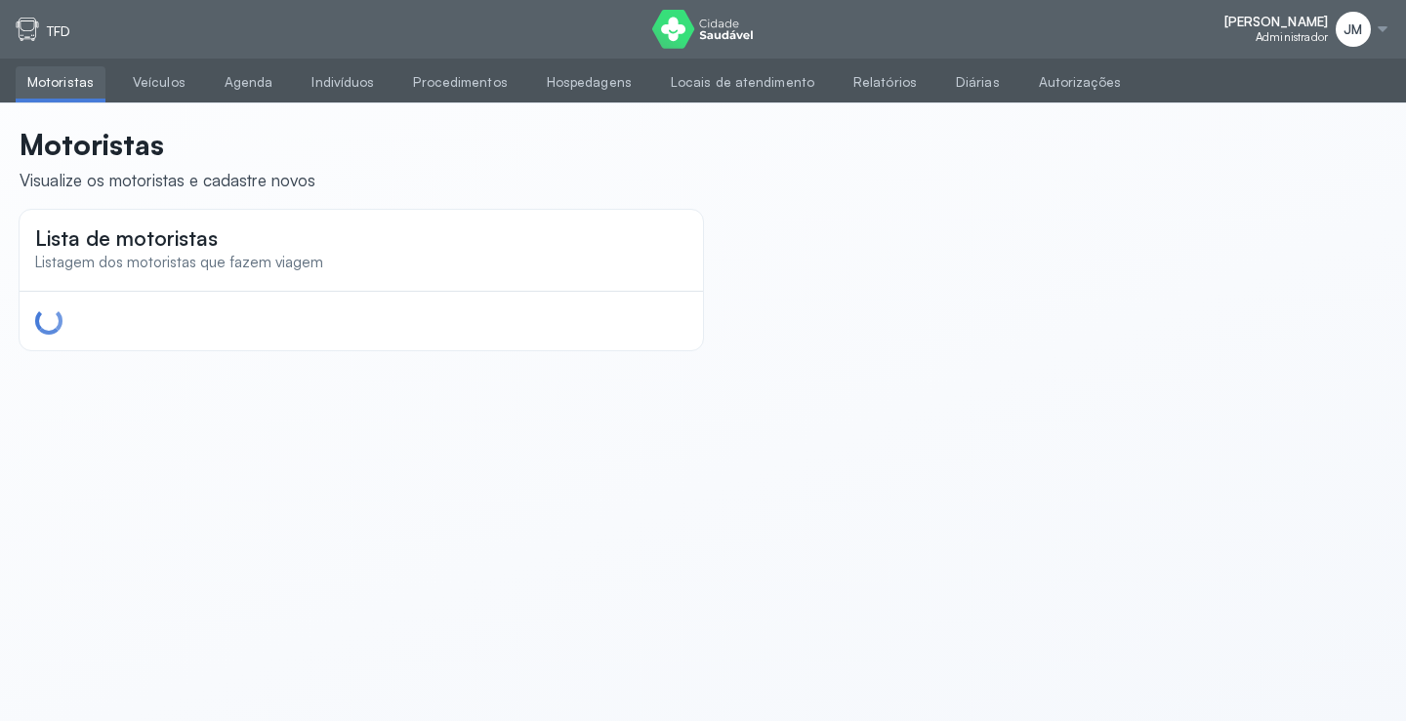 This screenshot has width=1406, height=721. What do you see at coordinates (167, 180) in the screenshot?
I see `div: Visualize os motoristas e cadastre novos` at bounding box center [167, 180].